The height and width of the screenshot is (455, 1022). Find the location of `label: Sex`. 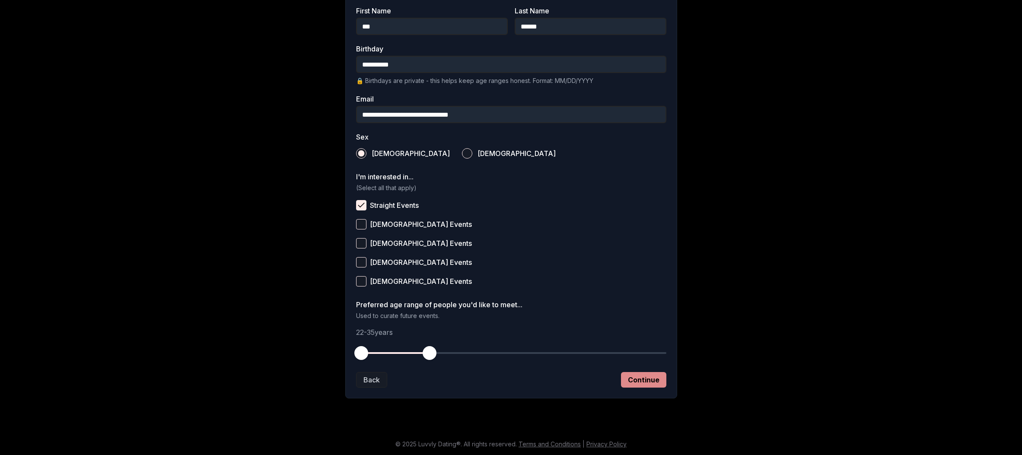

label: Sex is located at coordinates (511, 137).